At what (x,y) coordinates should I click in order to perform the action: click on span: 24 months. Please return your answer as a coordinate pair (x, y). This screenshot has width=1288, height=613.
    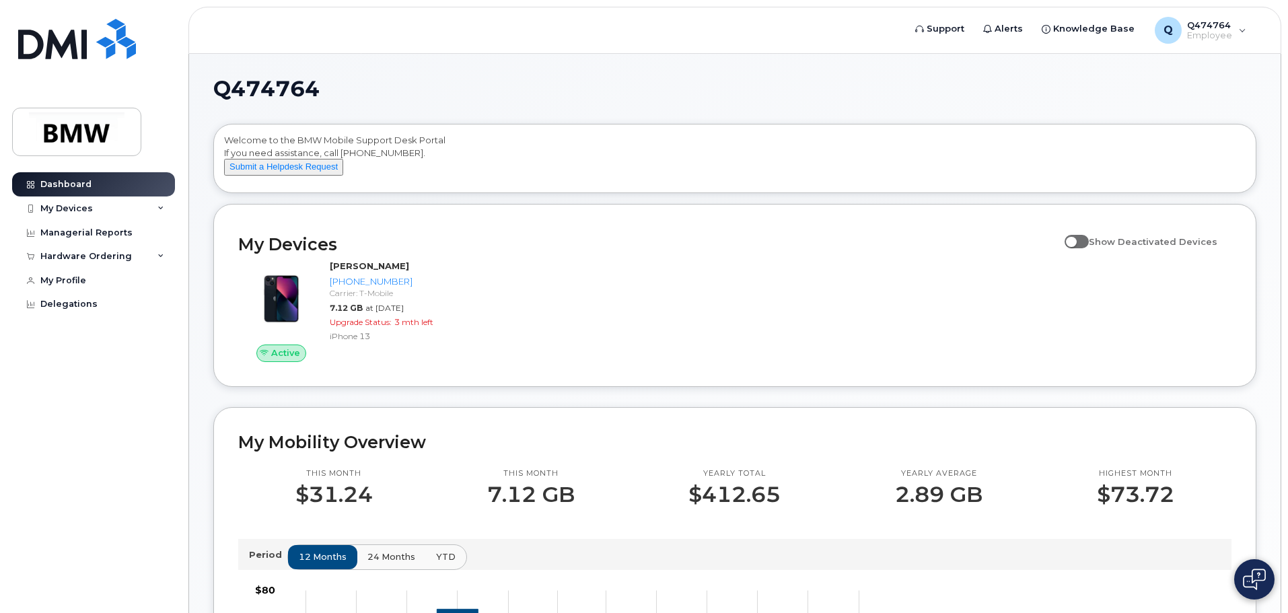
    Looking at the image, I should click on (391, 557).